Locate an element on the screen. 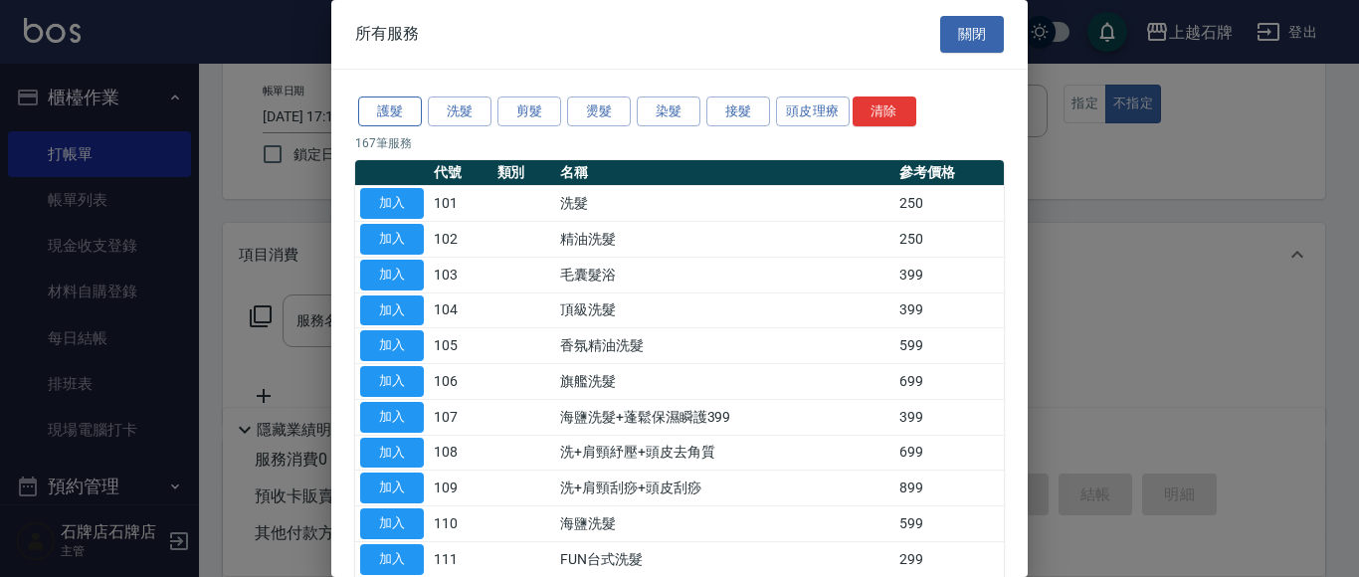 The height and width of the screenshot is (577, 1359). td: 103 is located at coordinates (461, 275).